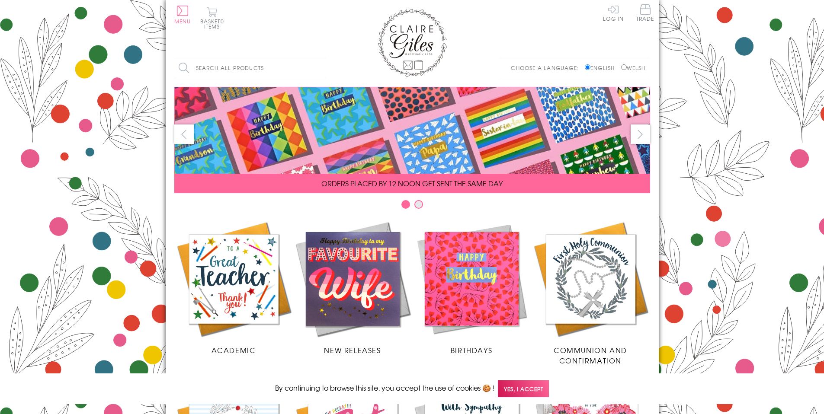  I want to click on span: Academic, so click(234, 350).